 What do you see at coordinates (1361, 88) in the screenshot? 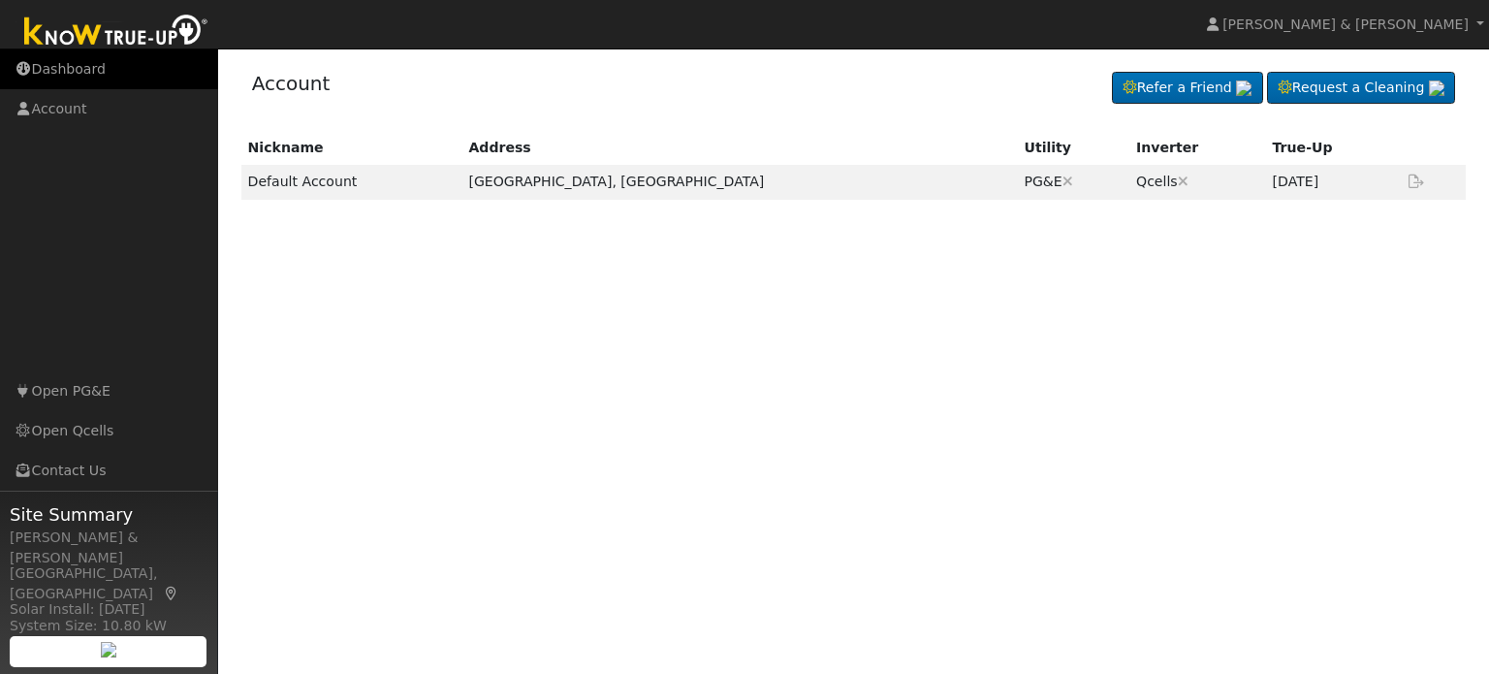
I see `a: Request a Cleaning` at bounding box center [1361, 88].